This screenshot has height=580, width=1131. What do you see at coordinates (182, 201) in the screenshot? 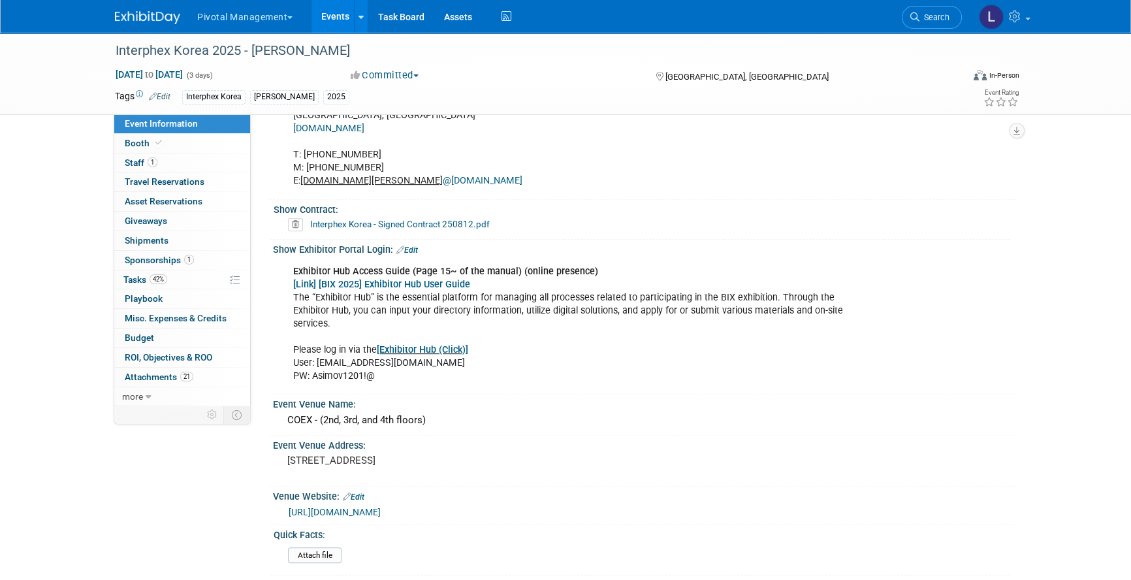
I see `a: Asset Reservations` at bounding box center [182, 201].